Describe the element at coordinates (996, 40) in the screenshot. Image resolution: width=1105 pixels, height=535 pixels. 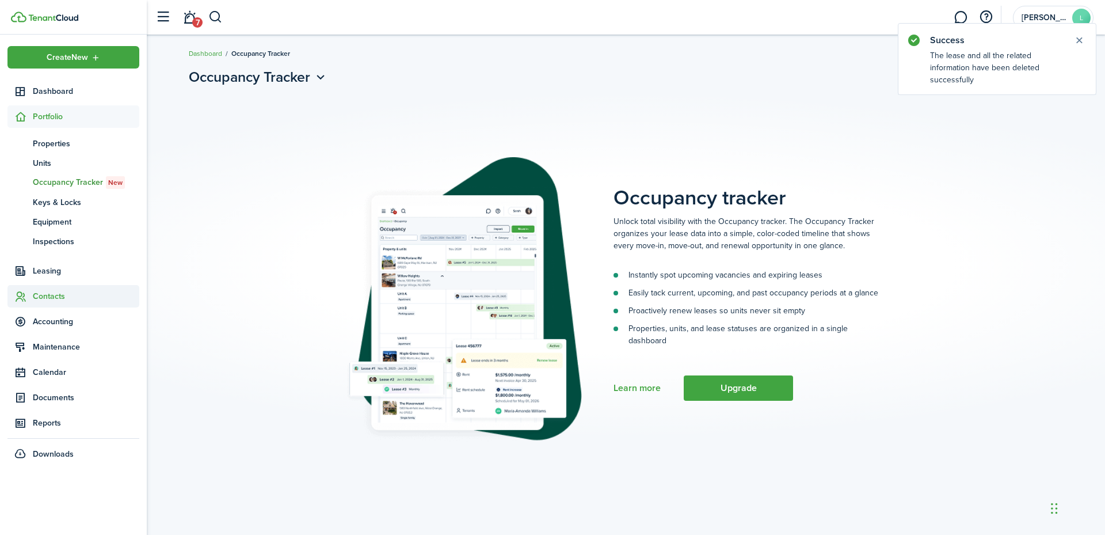
I see `notify-title: Success` at that location.